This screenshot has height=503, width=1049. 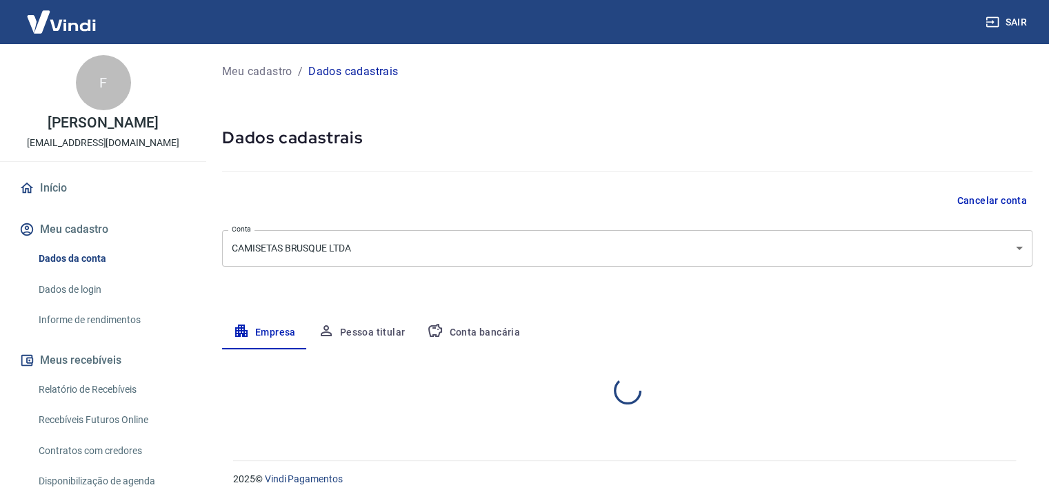 I want to click on a: Relatório de Recebíveis, so click(x=111, y=390).